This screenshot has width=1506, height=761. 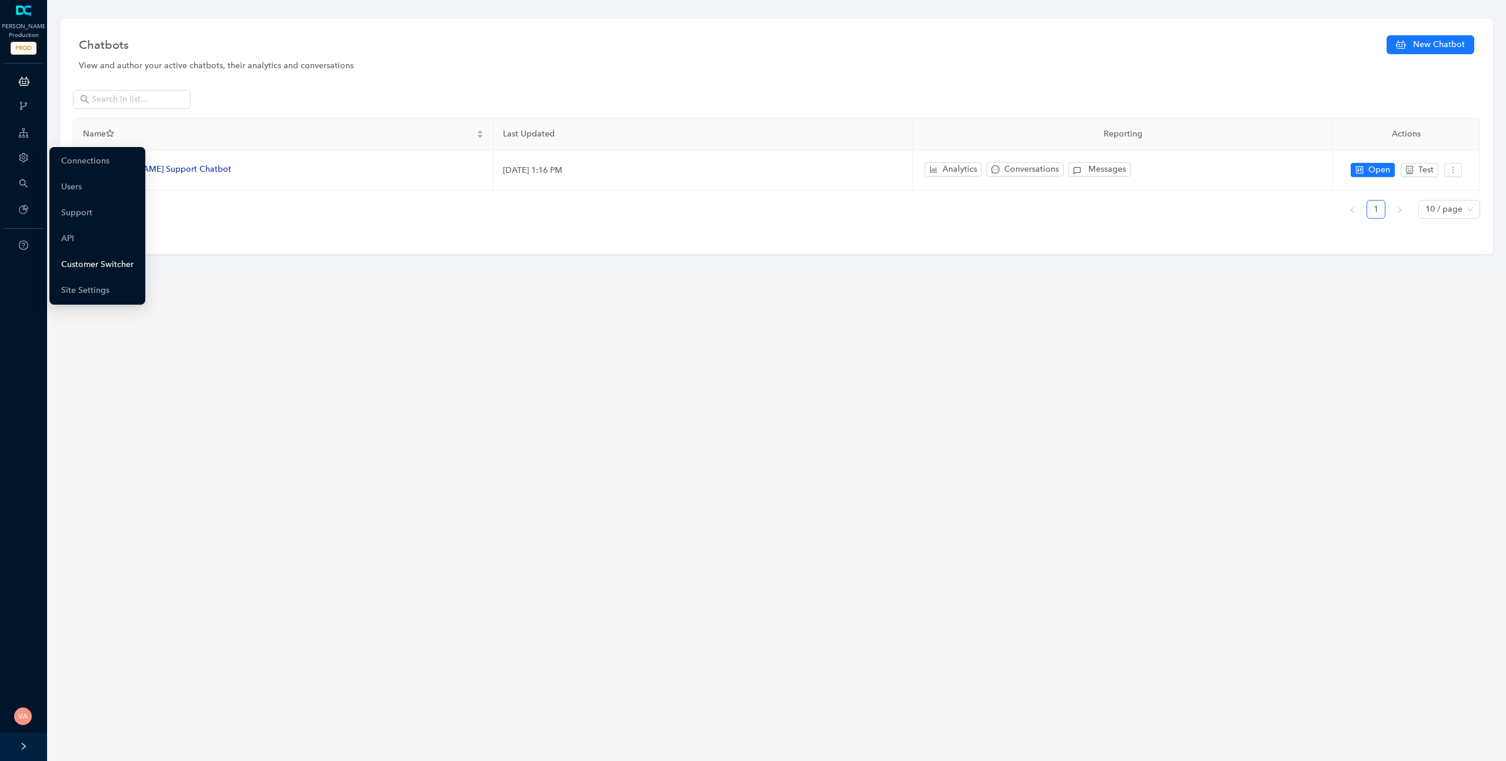 What do you see at coordinates (776, 66) in the screenshot?
I see `div: View and author your active chatbots, their analytics and conversations` at bounding box center [776, 66].